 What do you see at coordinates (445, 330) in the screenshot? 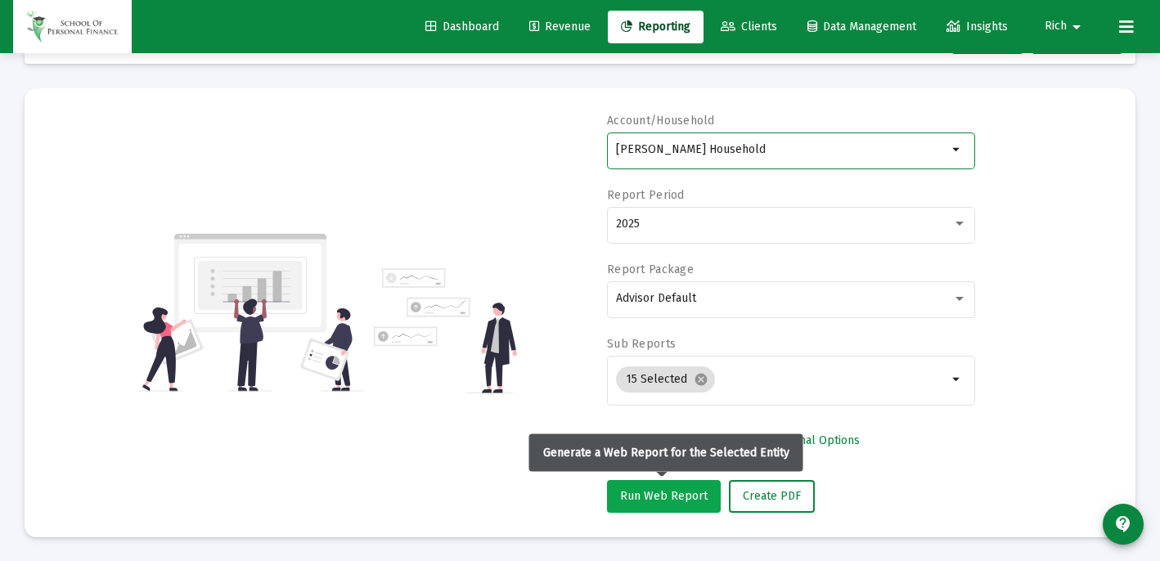
I see `img: reporting-alt` at bounding box center [445, 330].